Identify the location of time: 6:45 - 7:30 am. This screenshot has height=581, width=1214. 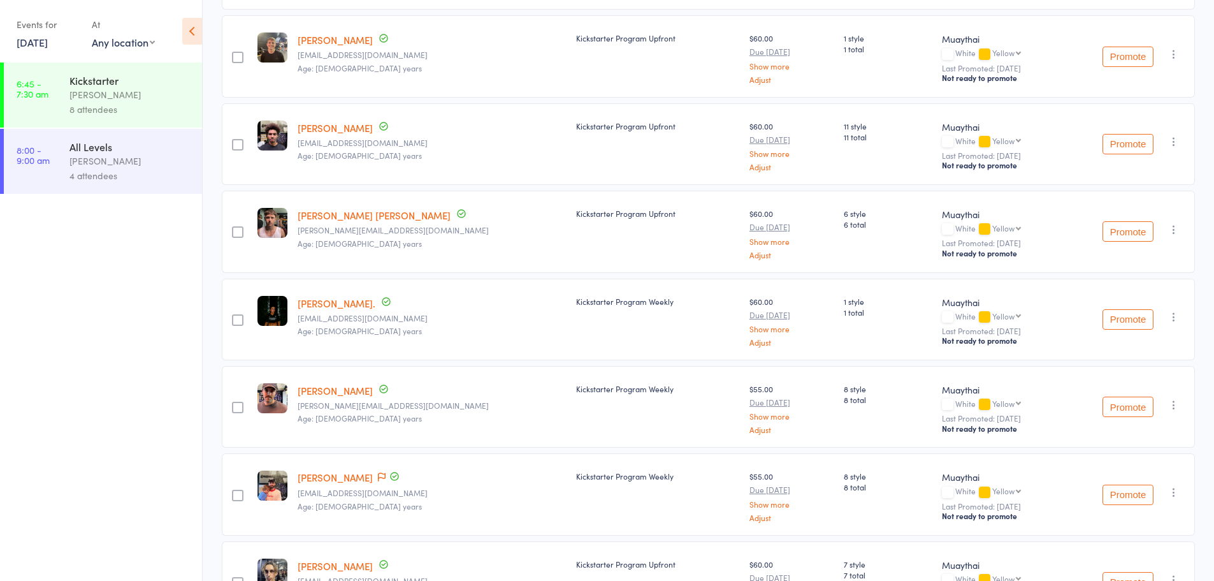
(33, 89).